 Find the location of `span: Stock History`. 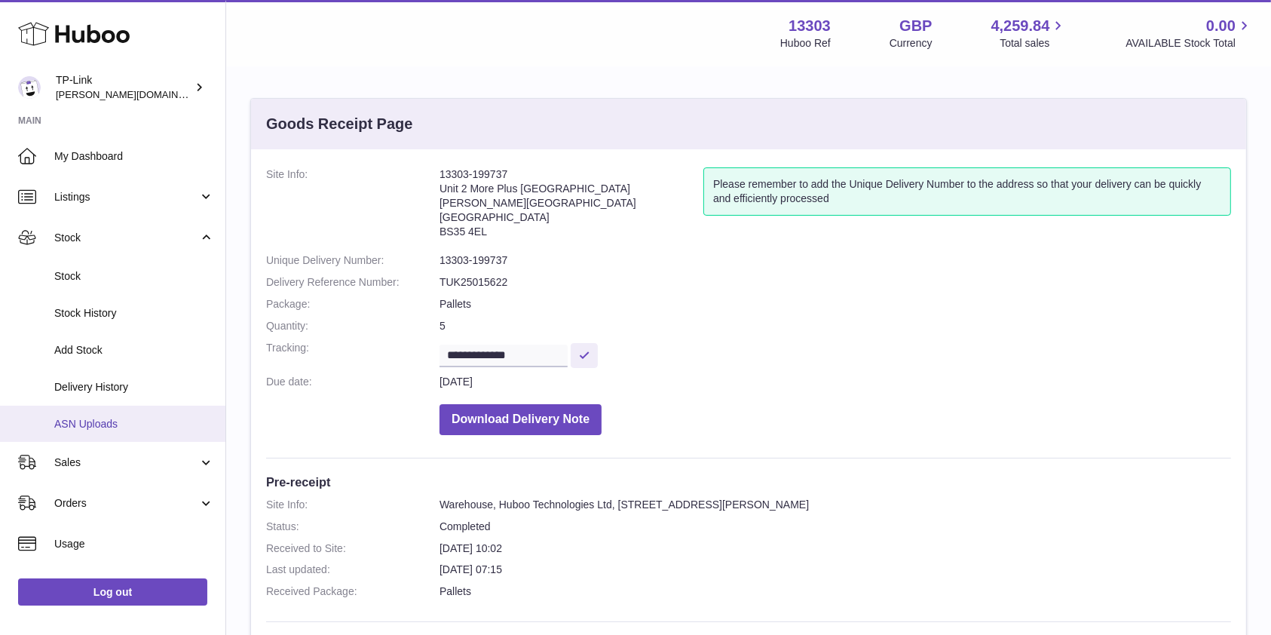

span: Stock History is located at coordinates (134, 313).